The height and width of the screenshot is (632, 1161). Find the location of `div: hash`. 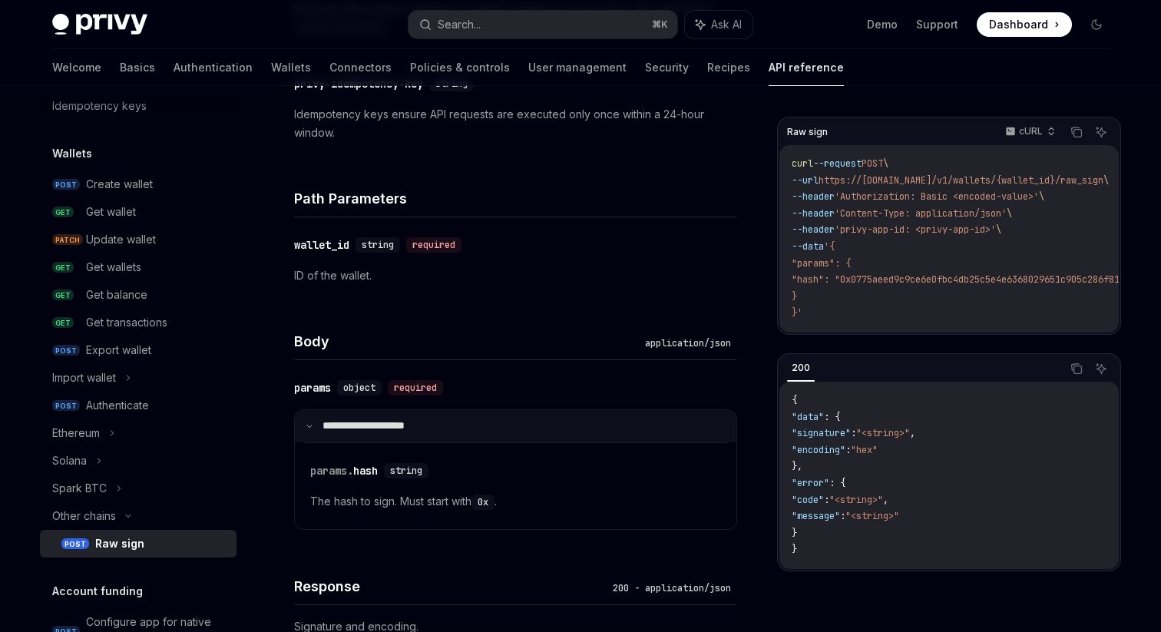

div: hash is located at coordinates (344, 471).